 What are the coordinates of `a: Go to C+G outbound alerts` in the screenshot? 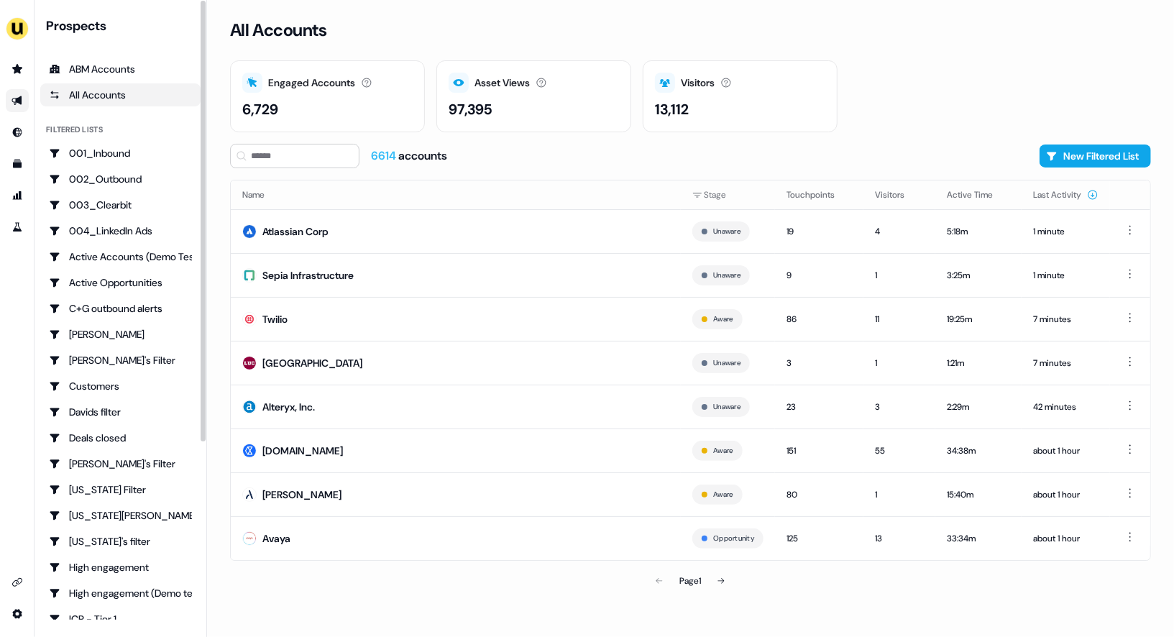 It's located at (120, 308).